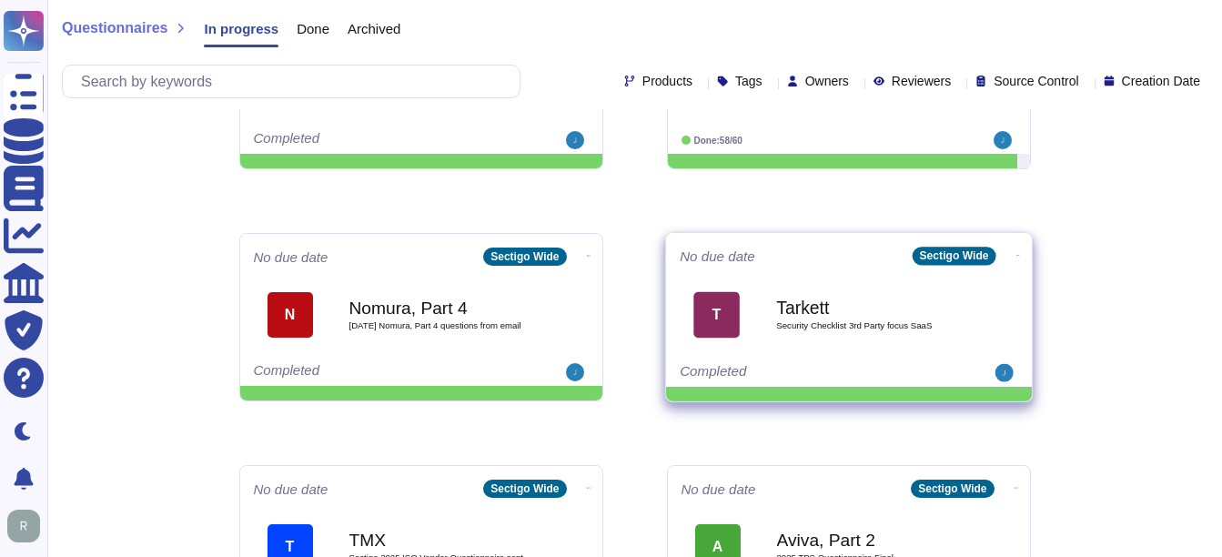 This screenshot has width=1222, height=557. Describe the element at coordinates (290, 315) in the screenshot. I see `div: N` at that location.